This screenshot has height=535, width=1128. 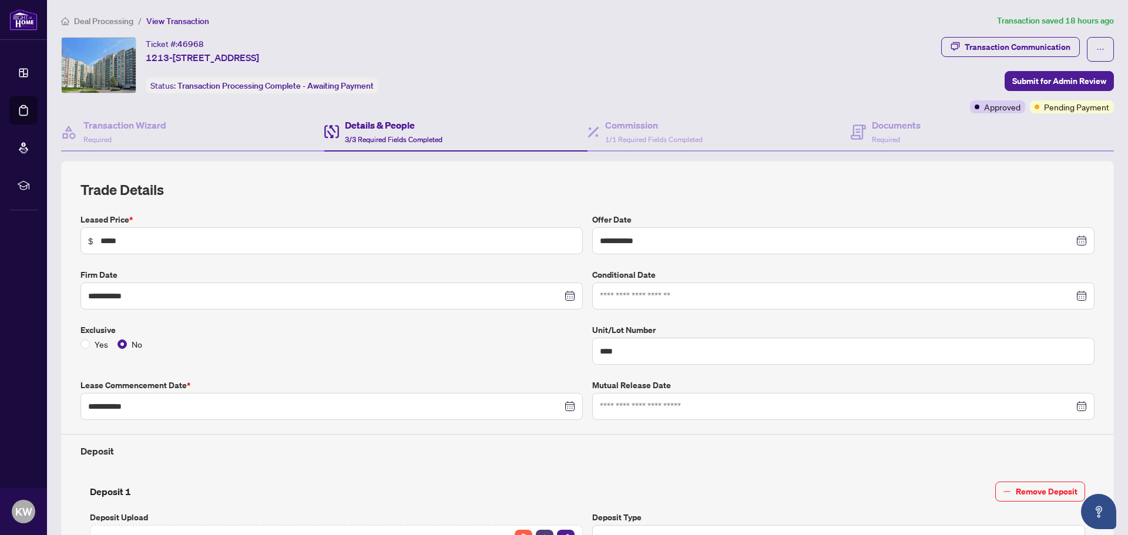 I want to click on span: 46968, so click(x=190, y=44).